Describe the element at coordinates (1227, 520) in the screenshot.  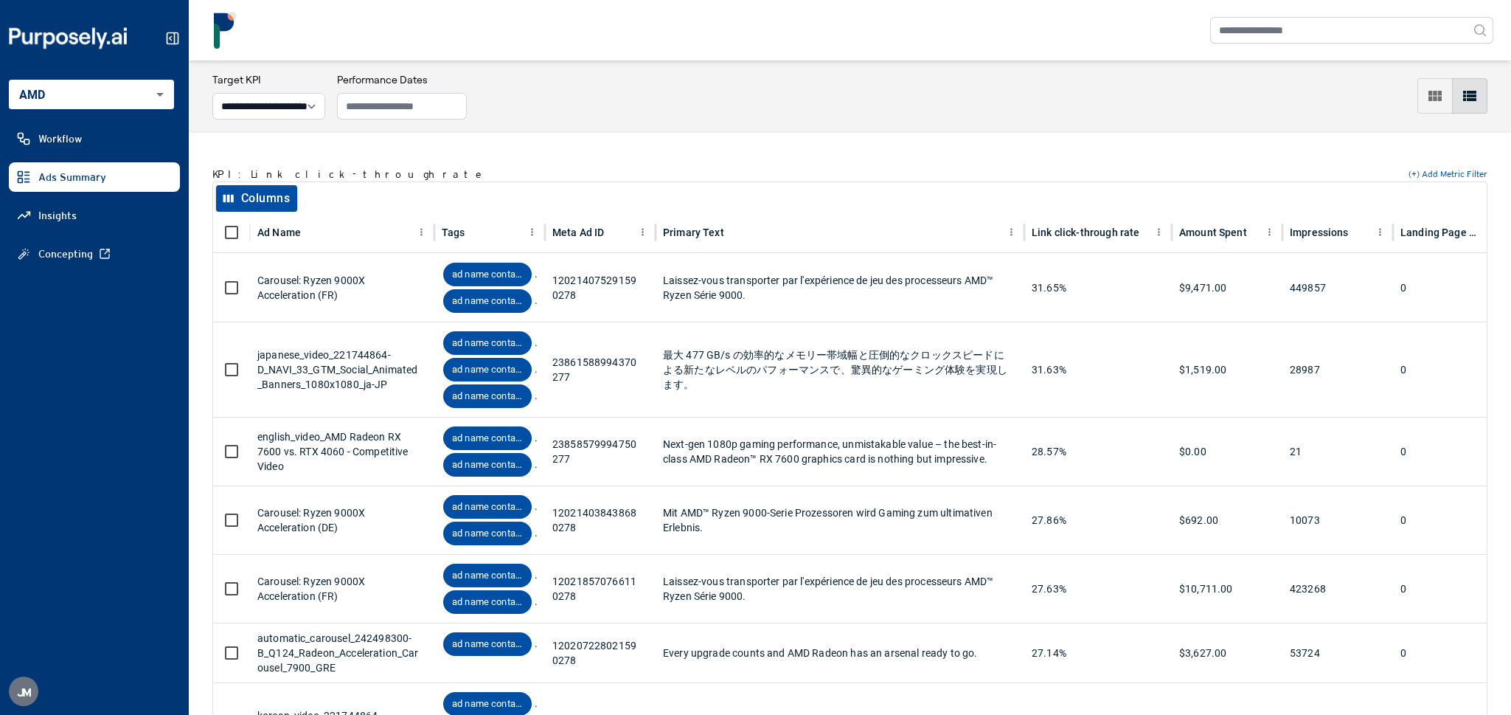
I see `div: $692.00` at that location.